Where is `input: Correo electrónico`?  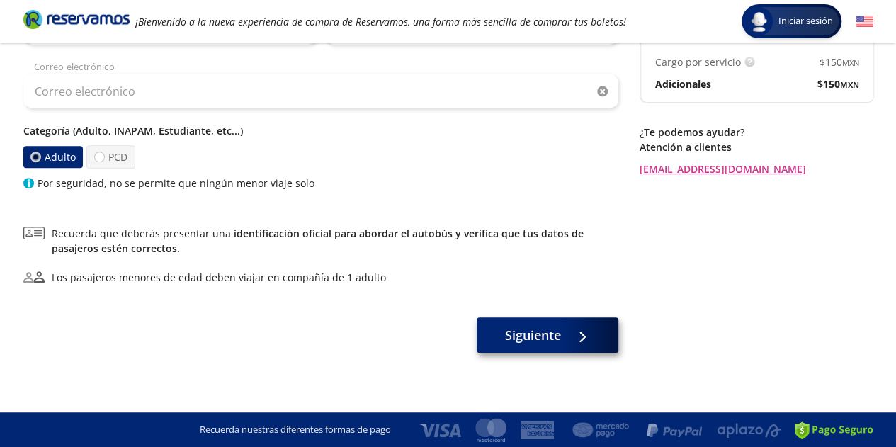
input: Correo electrónico is located at coordinates (321, 91).